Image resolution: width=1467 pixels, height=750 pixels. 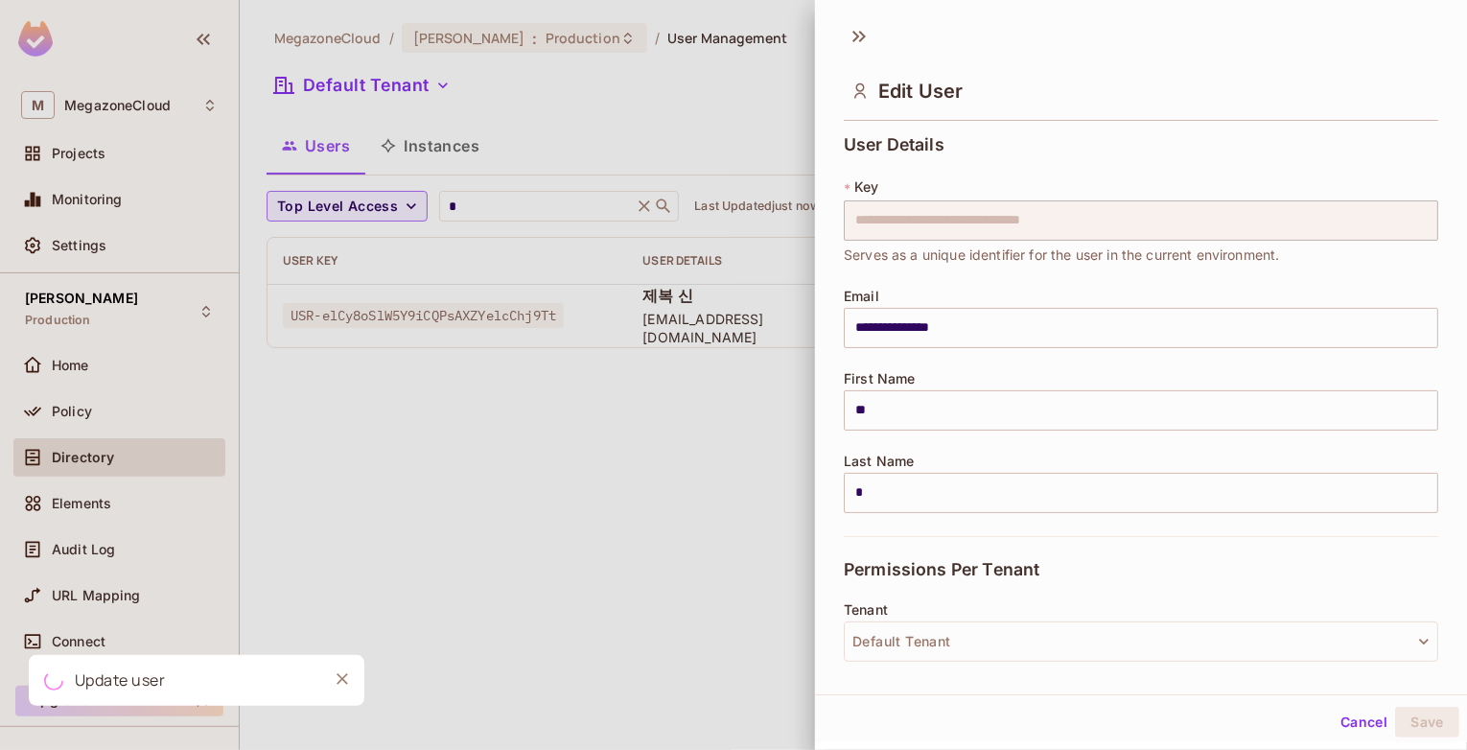 I want to click on span: Email, so click(x=861, y=296).